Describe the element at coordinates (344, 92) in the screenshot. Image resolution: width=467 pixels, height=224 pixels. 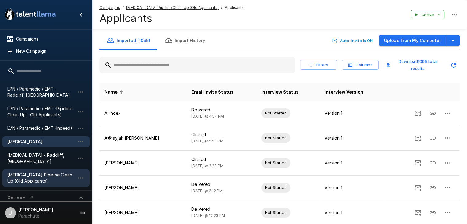
I see `span: Interview Version` at that location.